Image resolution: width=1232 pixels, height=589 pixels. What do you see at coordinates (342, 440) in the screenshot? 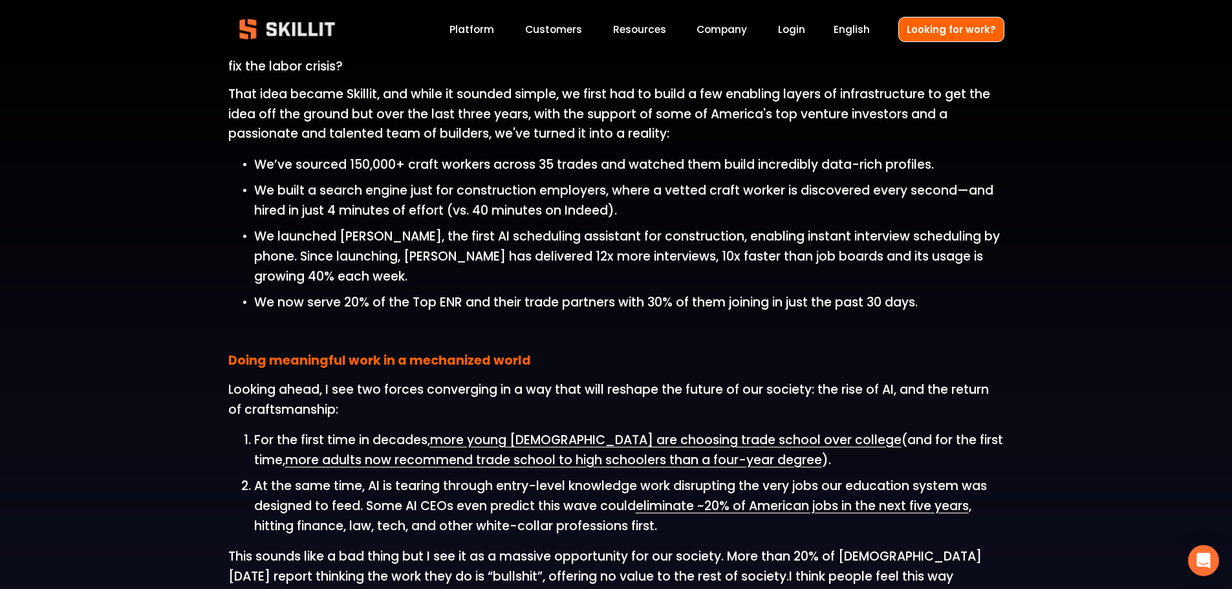
I see `span: For the first time in decades,` at bounding box center [342, 440].